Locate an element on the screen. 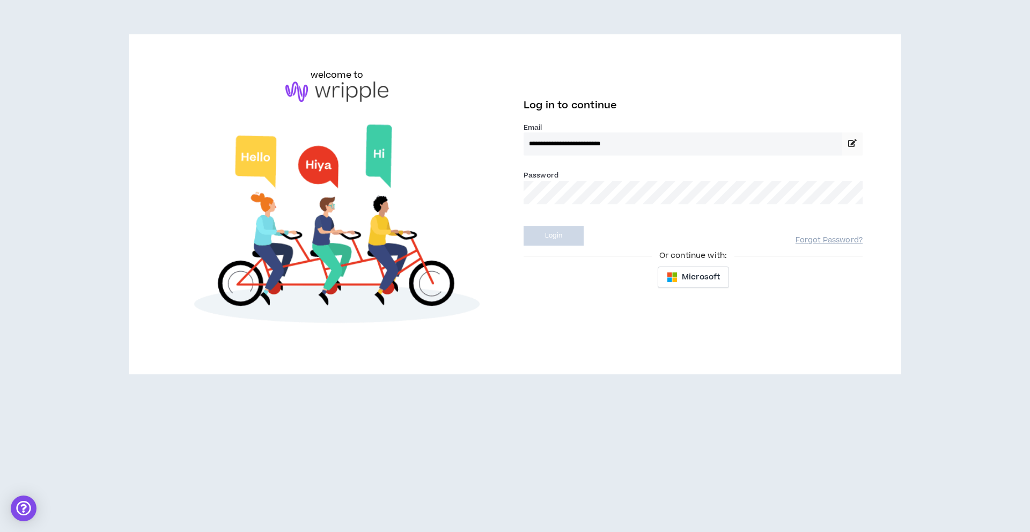 This screenshot has width=1030, height=532. img: Welcome to Wripple is located at coordinates (337, 226).